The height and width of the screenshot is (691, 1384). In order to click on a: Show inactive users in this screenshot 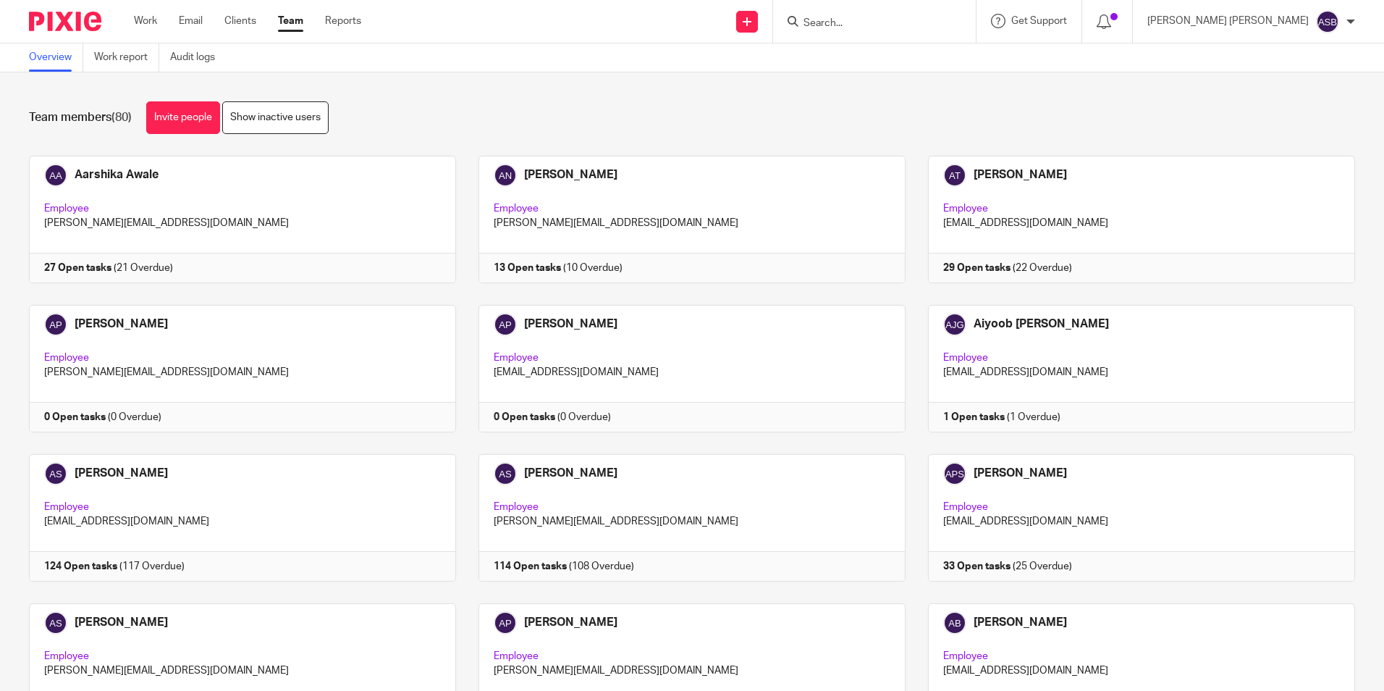, I will do `click(275, 117)`.